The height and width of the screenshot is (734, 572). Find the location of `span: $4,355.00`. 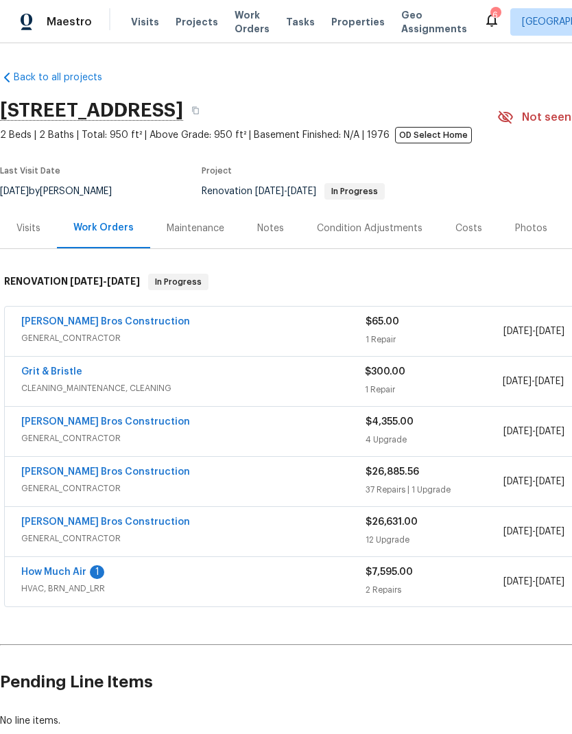

span: $4,355.00 is located at coordinates (389, 422).